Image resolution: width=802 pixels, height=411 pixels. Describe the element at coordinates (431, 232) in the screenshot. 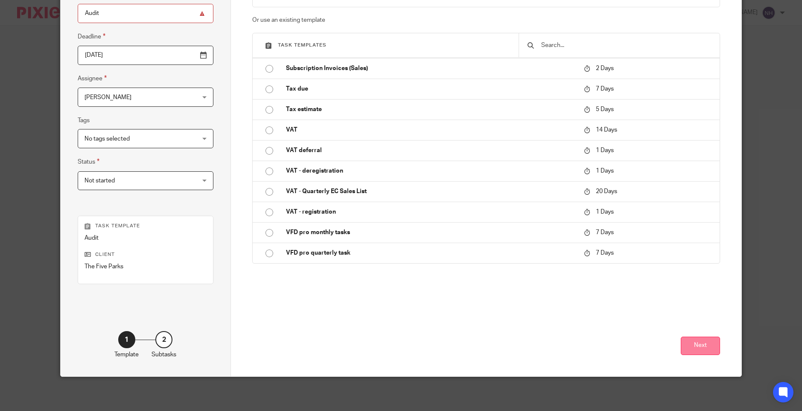

I see `p: VFD pro monthly tasks` at that location.